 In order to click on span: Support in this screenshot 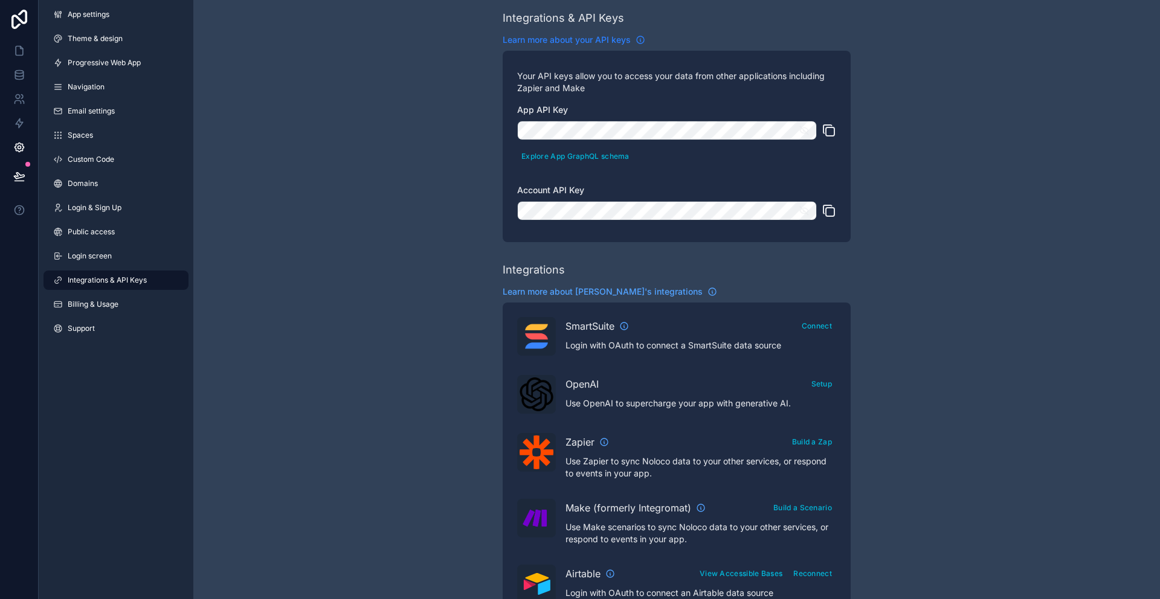, I will do `click(81, 329)`.